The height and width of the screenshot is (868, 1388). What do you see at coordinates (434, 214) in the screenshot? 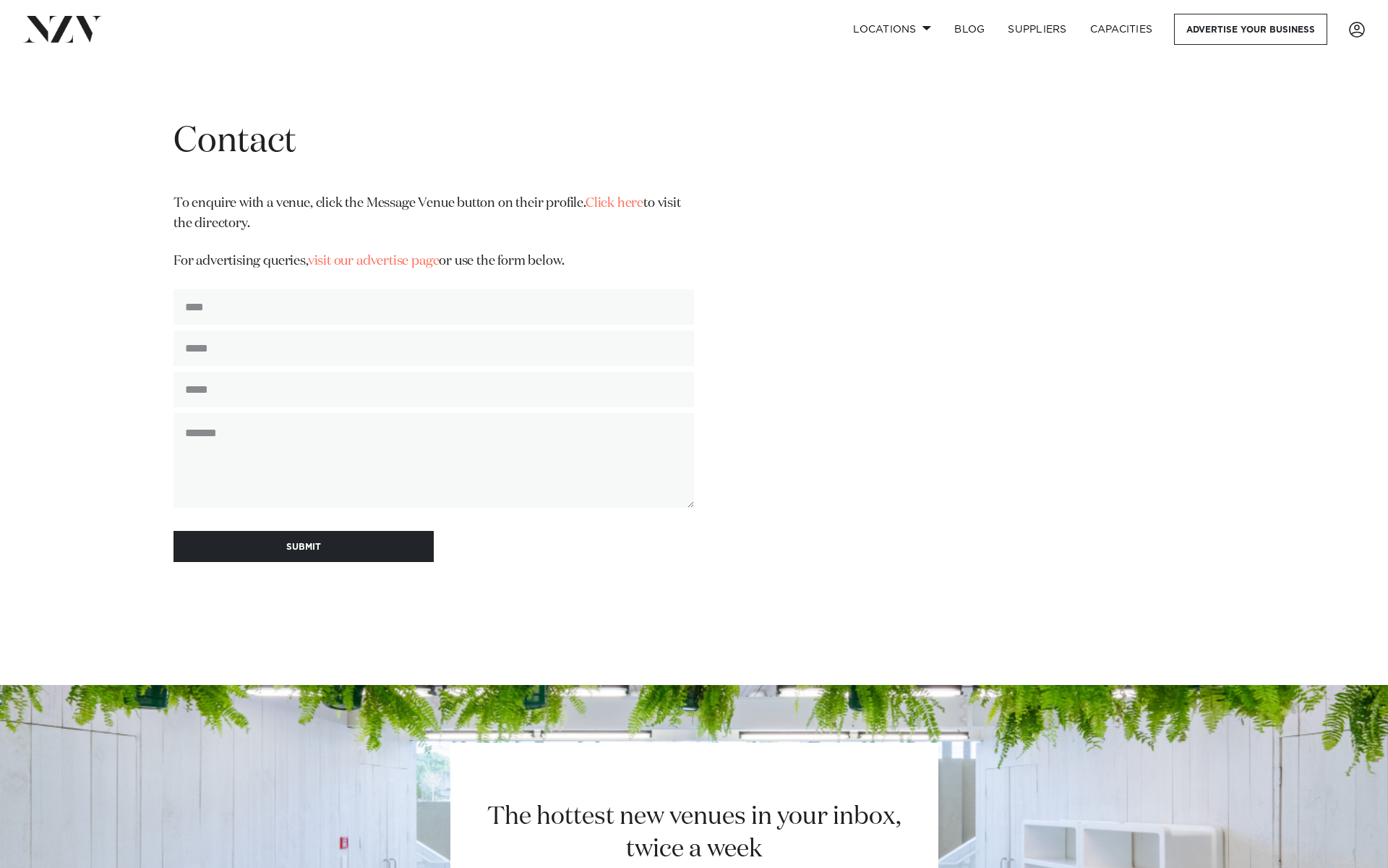
I see `p: To enquire with a venue, click the Message Venue button on their profile. to visit the directory.` at bounding box center [434, 214].